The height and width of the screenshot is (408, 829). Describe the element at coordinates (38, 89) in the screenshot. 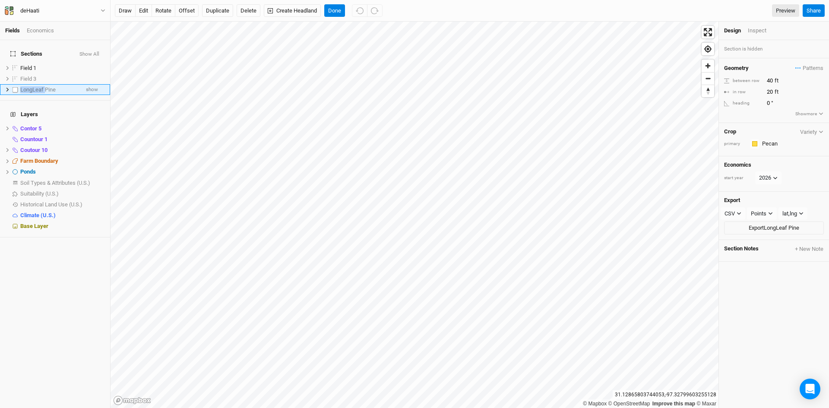

I see `span: LongLeaf Pine` at that location.